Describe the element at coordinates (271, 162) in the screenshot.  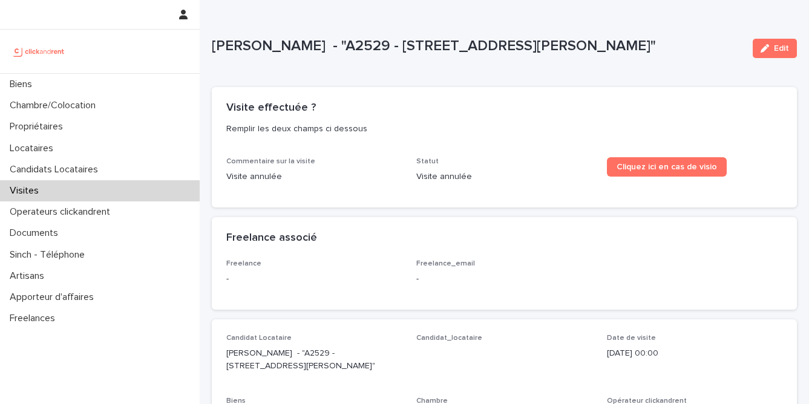
I see `span: Commentaire sur la visite` at that location.